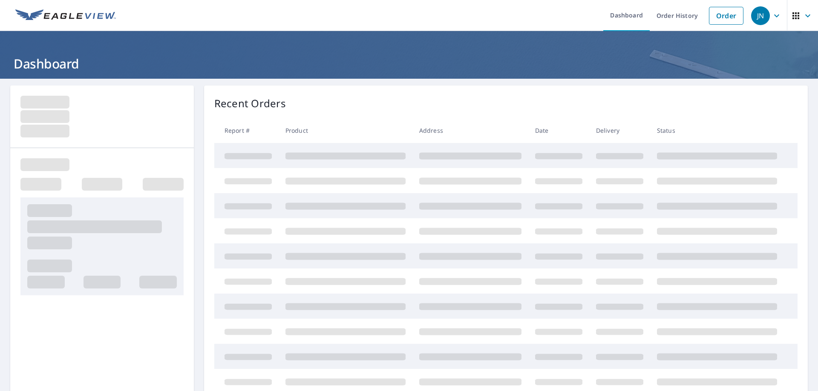 The height and width of the screenshot is (391, 818). I want to click on th: Delivery, so click(619, 130).